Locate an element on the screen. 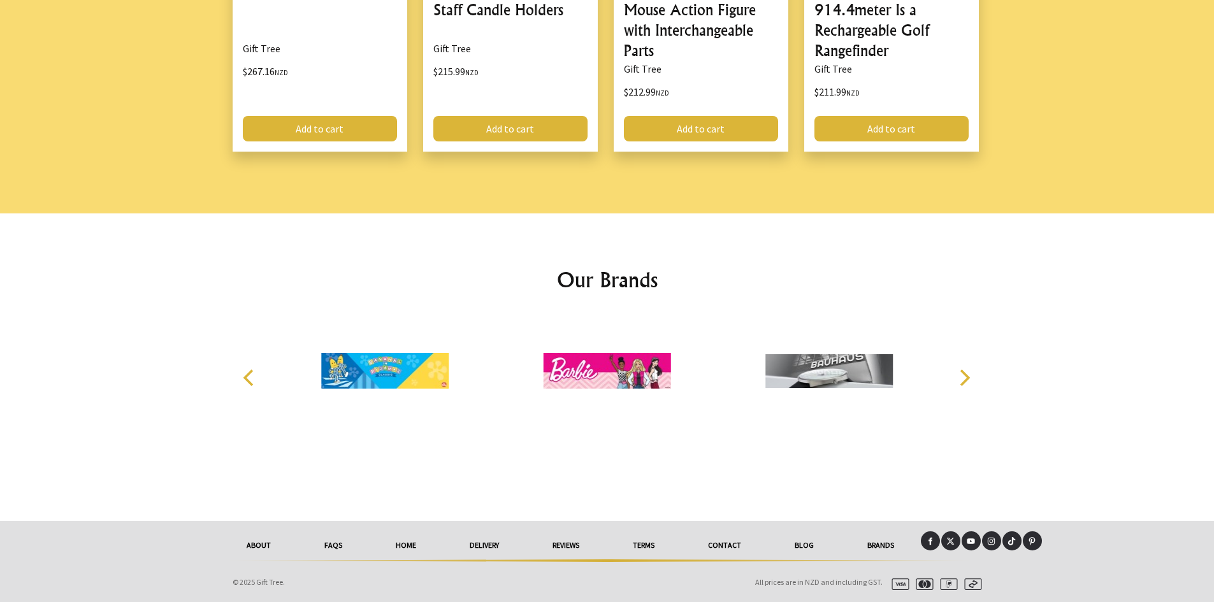 This screenshot has height=602, width=1214. span: © 2025 Gift Tree. is located at coordinates (259, 582).